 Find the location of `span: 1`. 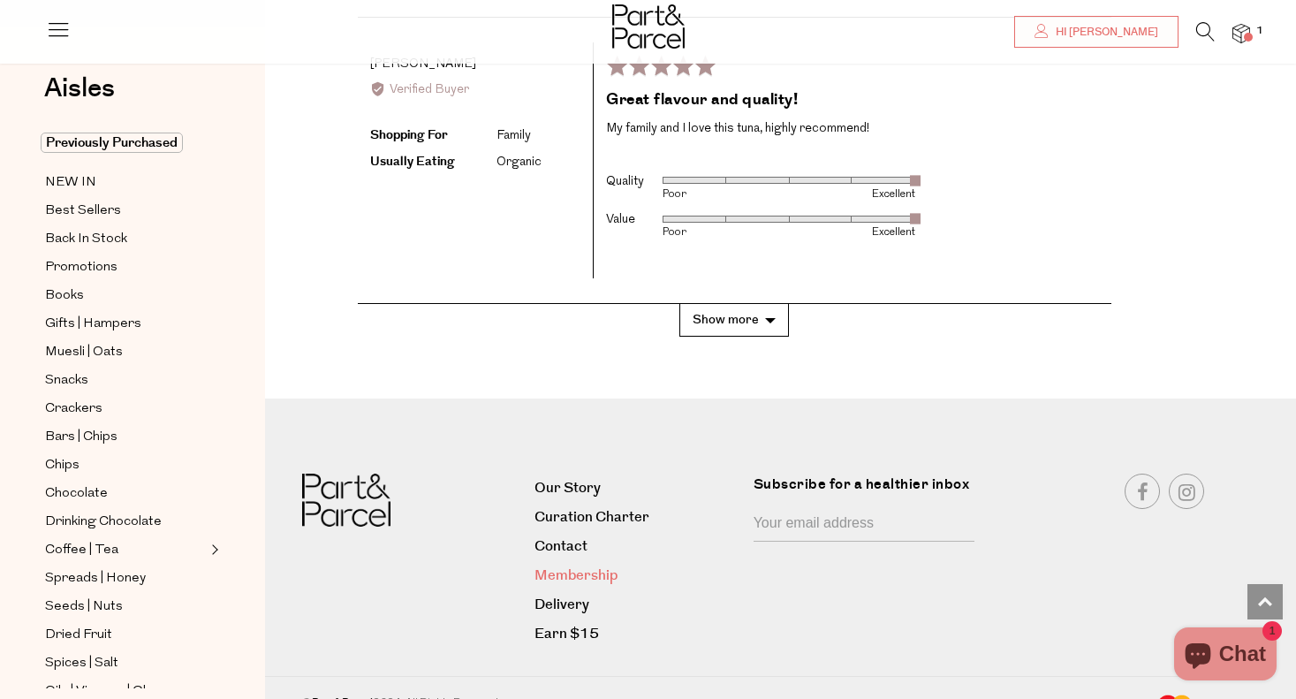

span: 1 is located at coordinates (1259, 31).